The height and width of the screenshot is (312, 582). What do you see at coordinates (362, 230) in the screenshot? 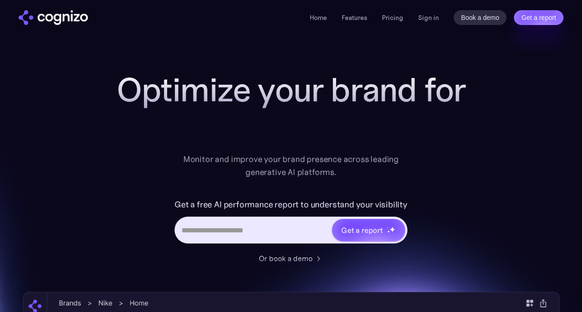
I see `div: Get a report` at bounding box center [362, 230].